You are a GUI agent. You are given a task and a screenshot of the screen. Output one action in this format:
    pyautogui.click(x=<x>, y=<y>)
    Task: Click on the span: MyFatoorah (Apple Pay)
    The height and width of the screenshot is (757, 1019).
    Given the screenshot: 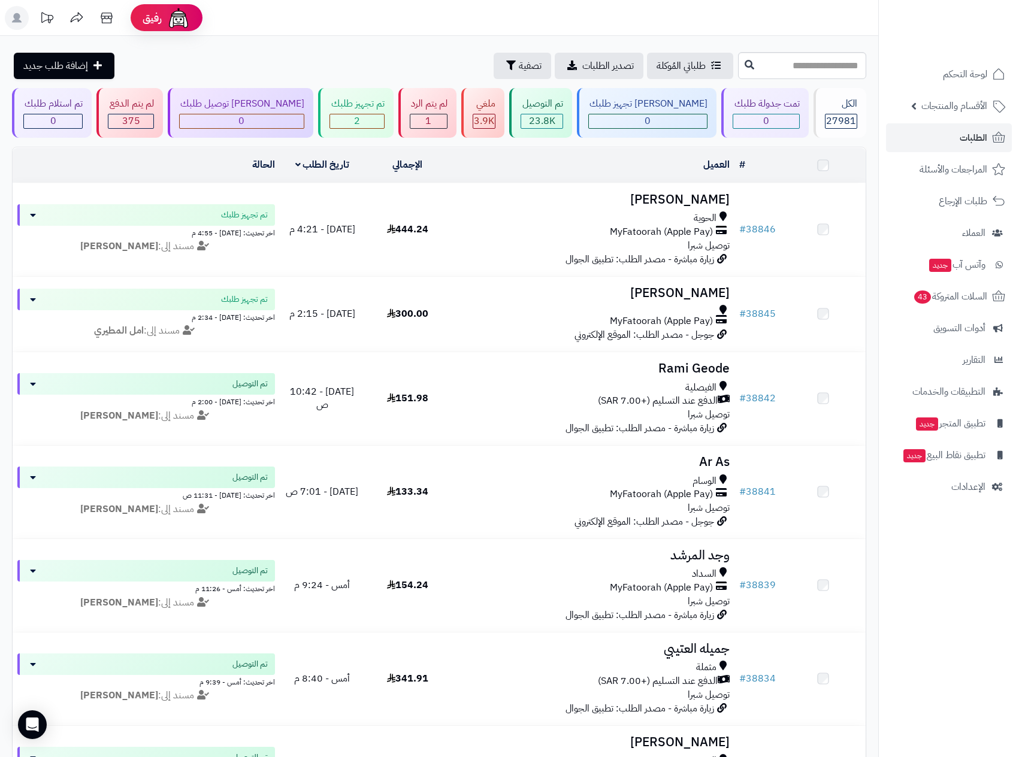 What is the action you would take?
    pyautogui.click(x=661, y=321)
    